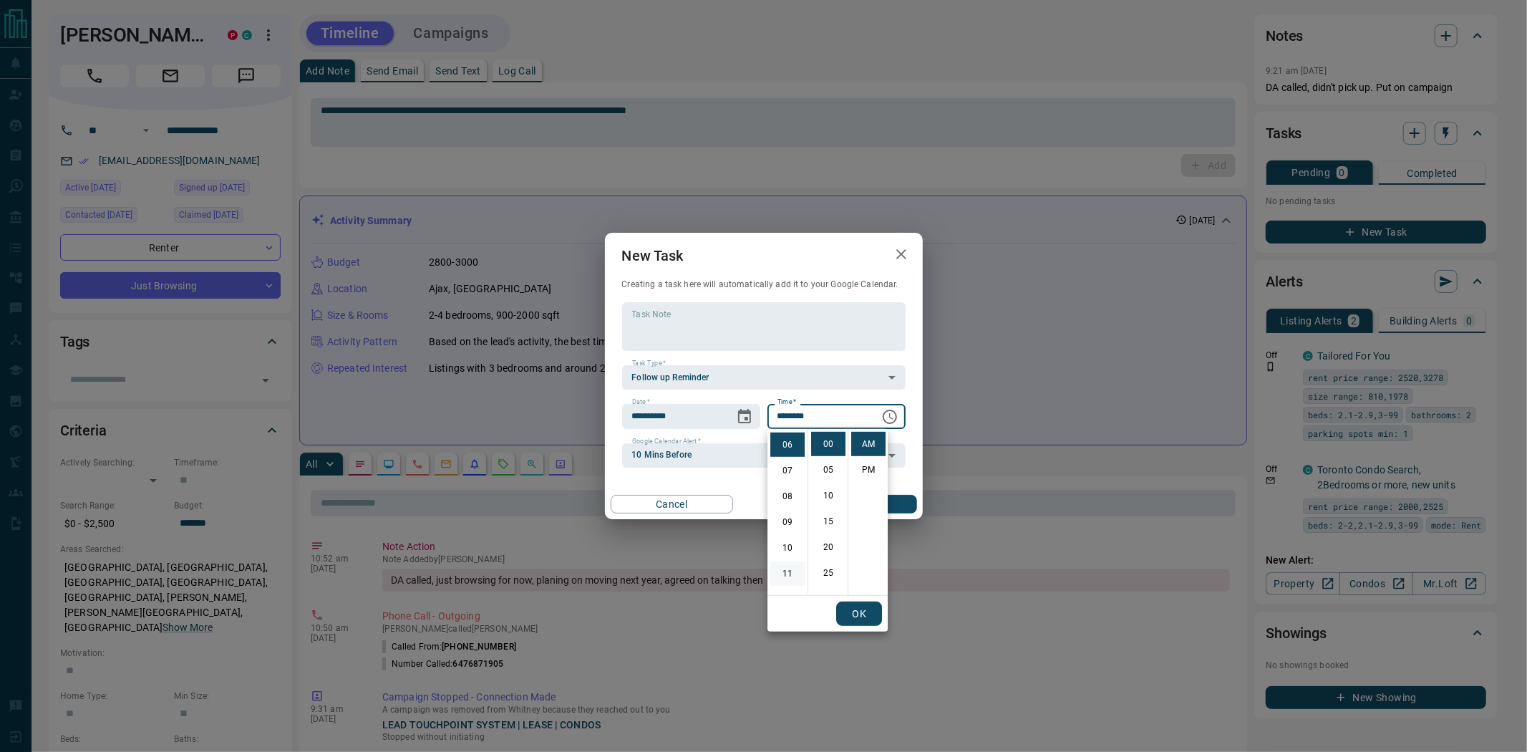 The image size is (1527, 752). I want to click on button: Cancel, so click(671, 504).